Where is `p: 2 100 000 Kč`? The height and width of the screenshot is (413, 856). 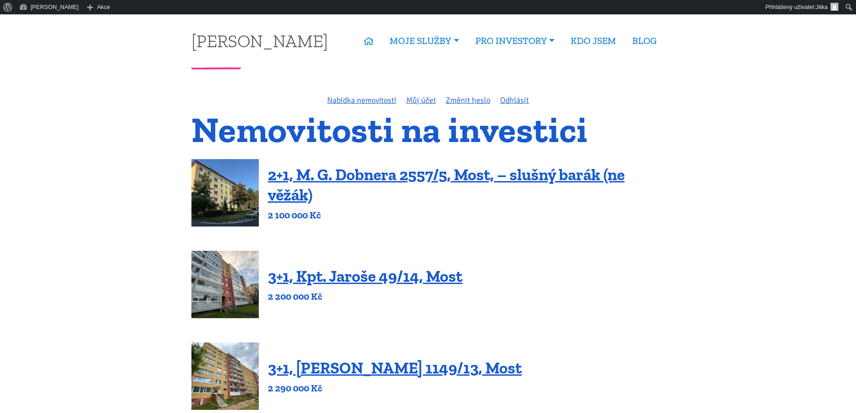
p: 2 100 000 Kč is located at coordinates (466, 215).